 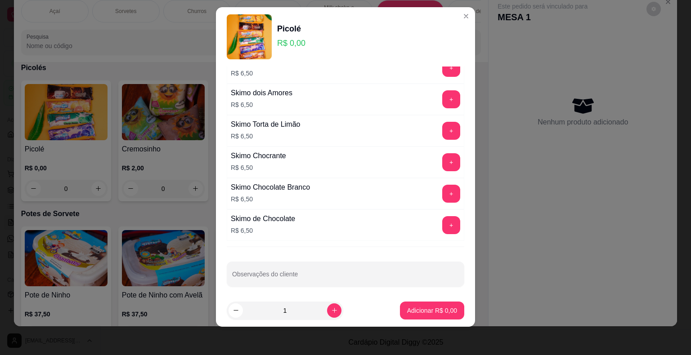 I want to click on div: Skimo de Chocolate, so click(x=263, y=219).